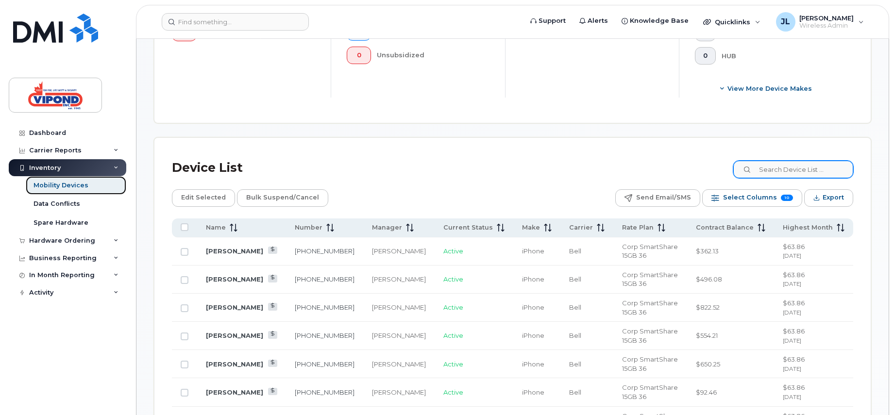 Image resolution: width=894 pixels, height=415 pixels. Describe the element at coordinates (387, 228) in the screenshot. I see `span: Manager` at that location.